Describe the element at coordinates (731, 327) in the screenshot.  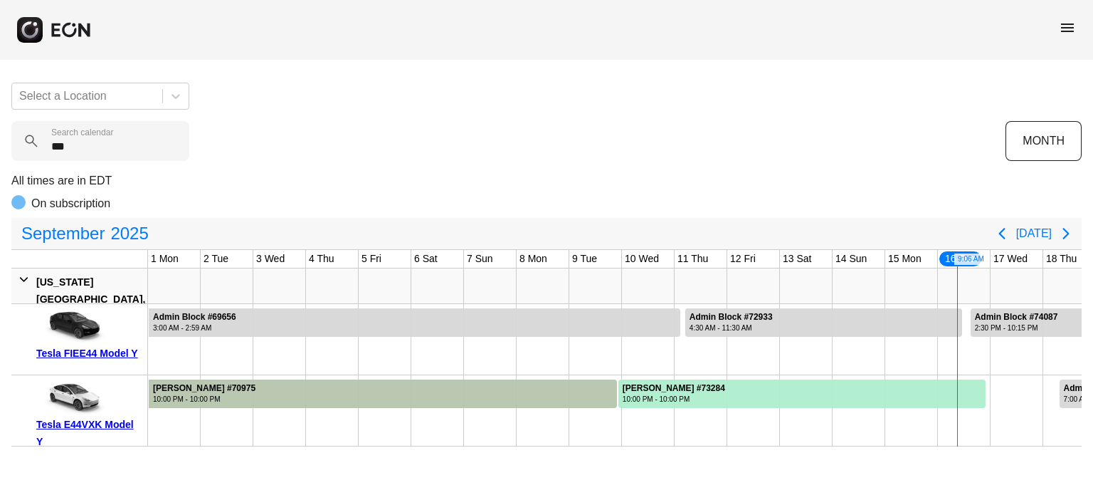
I see `div: 4:30 AM - 11:30 AM` at that location.